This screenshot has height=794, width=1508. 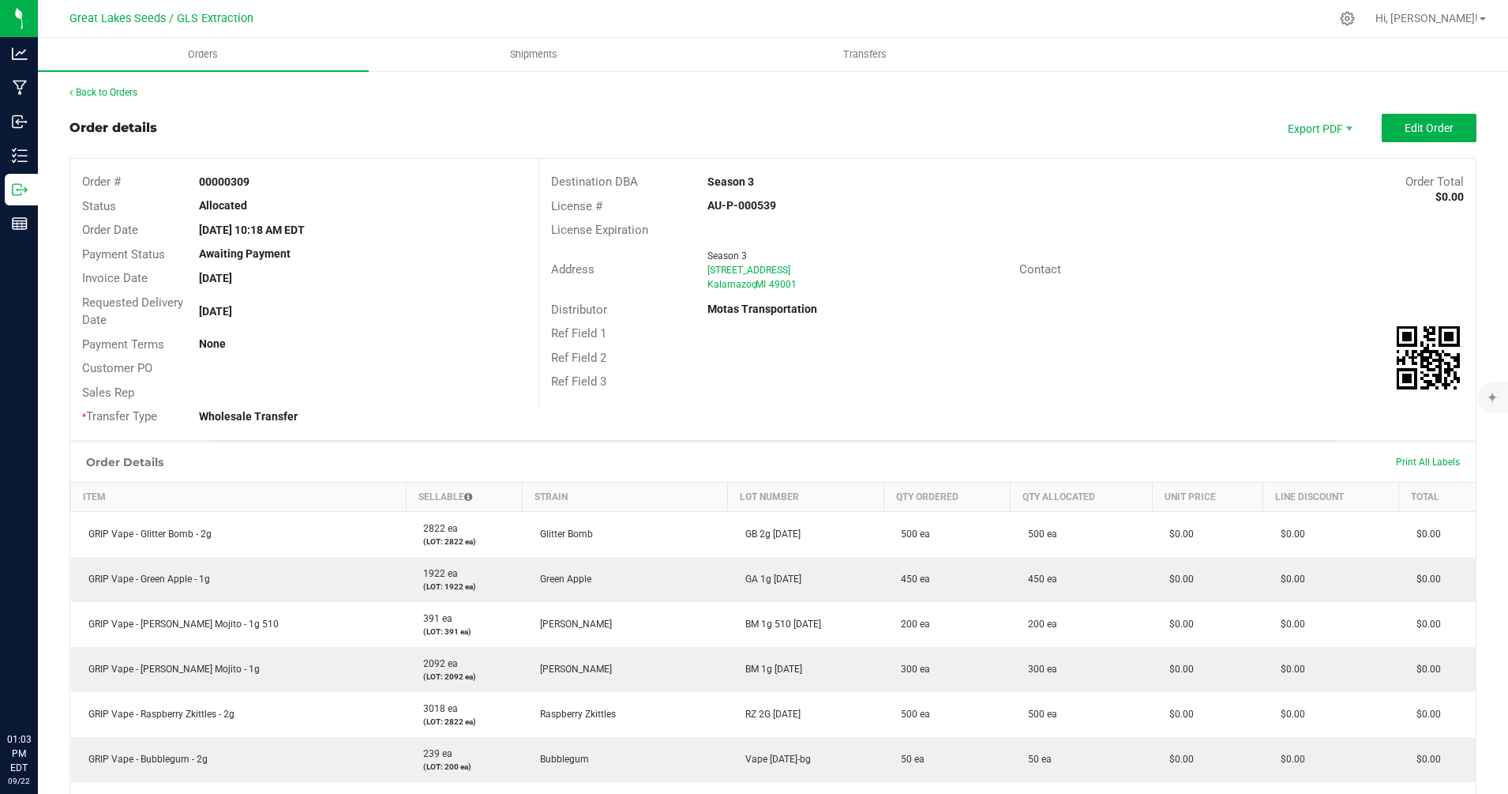 What do you see at coordinates (909, 759) in the screenshot?
I see `span: 50 ea` at bounding box center [909, 759].